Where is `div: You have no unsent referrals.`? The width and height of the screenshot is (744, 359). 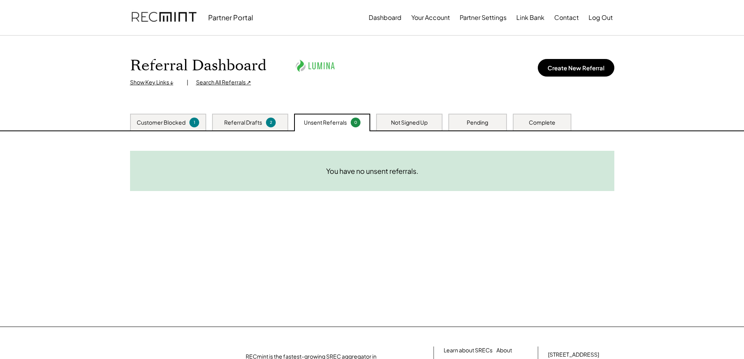
div: You have no unsent referrals. is located at coordinates (372, 171).